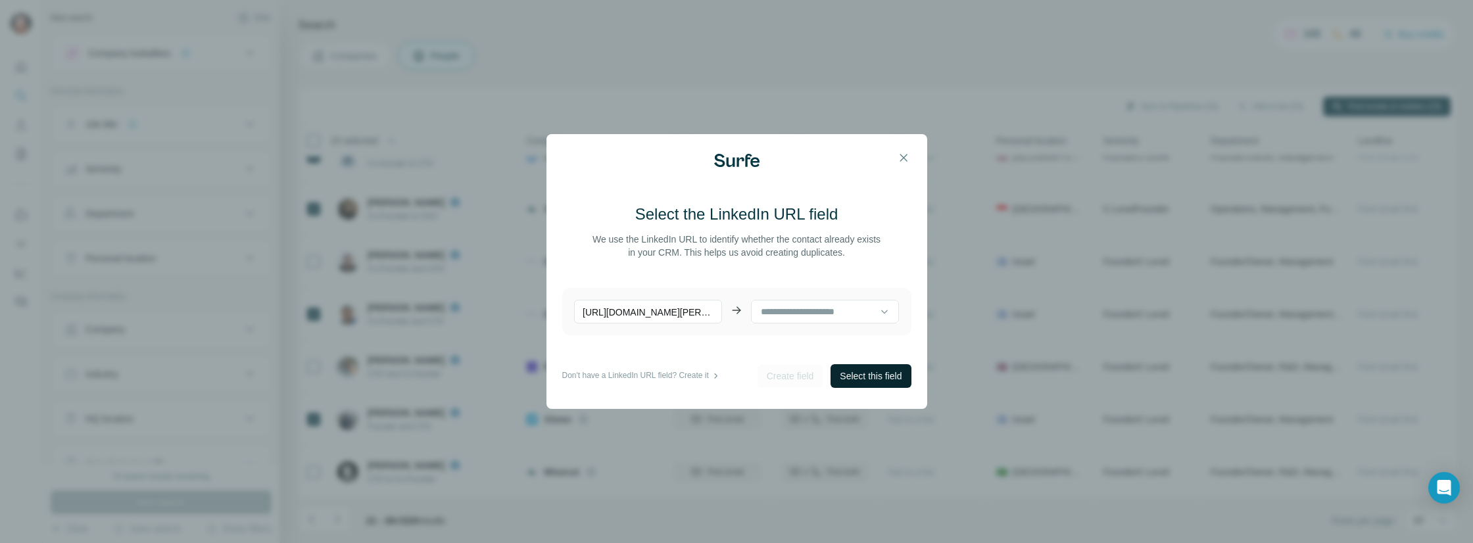  What do you see at coordinates (736, 214) in the screenshot?
I see `h3: Select the LinkedIn URL field` at bounding box center [736, 214].